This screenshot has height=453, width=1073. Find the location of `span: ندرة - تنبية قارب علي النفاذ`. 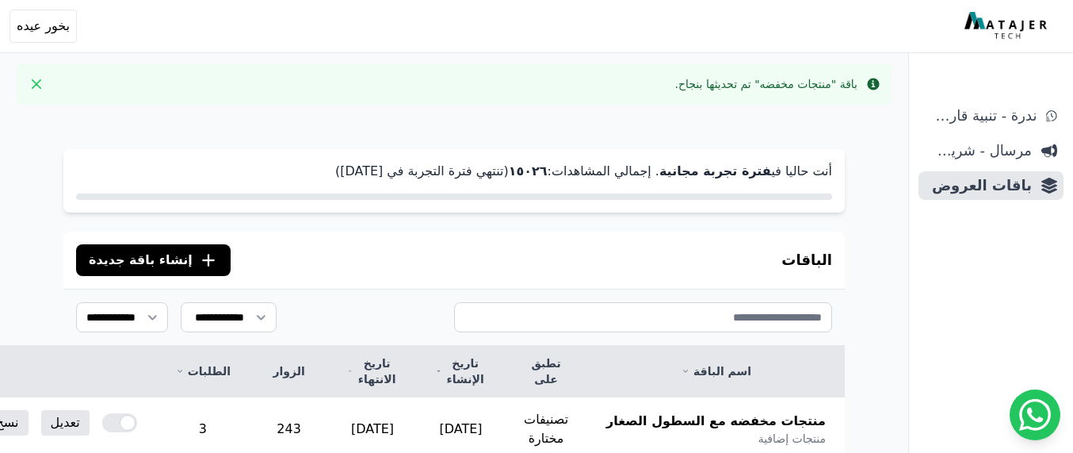

span: ندرة - تنبية قارب علي النفاذ is located at coordinates (980, 116).